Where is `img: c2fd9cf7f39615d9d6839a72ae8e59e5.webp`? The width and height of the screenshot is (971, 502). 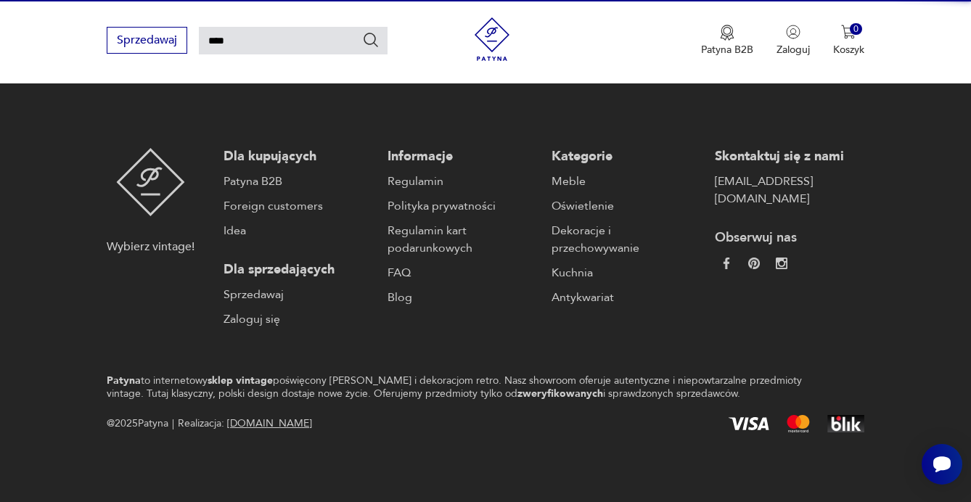 img: c2fd9cf7f39615d9d6839a72ae8e59e5.webp is located at coordinates (781, 263).